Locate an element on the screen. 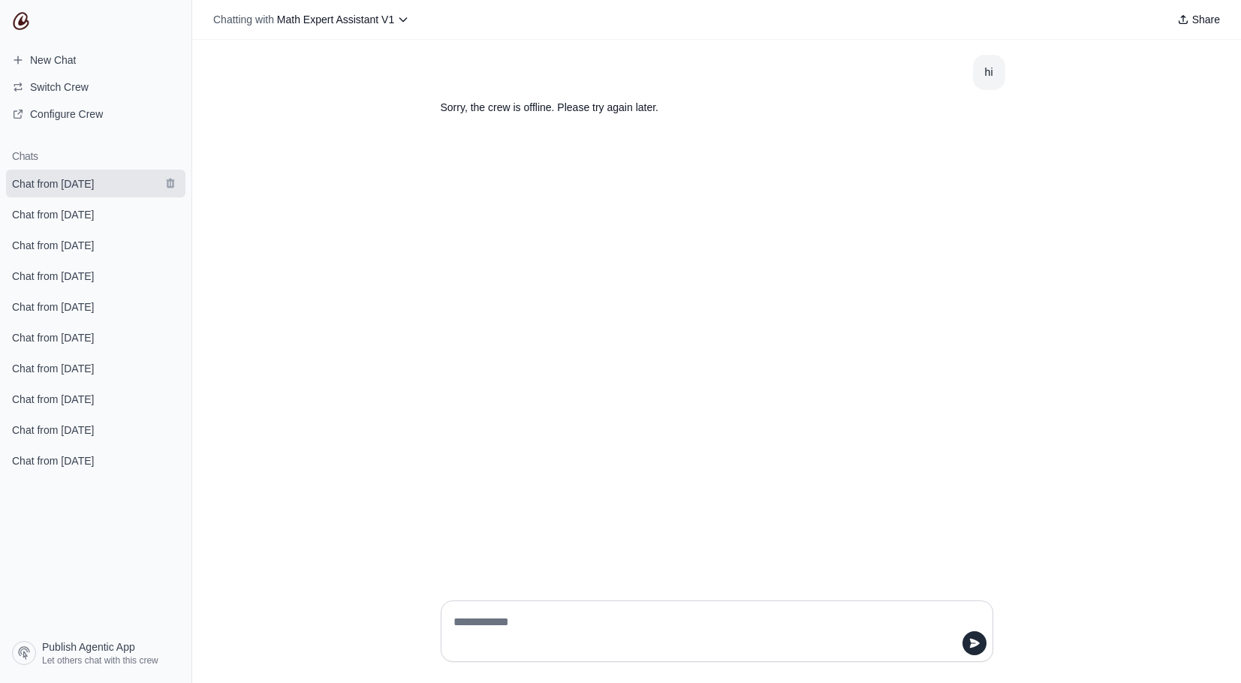 The width and height of the screenshot is (1241, 683). span: Let others chat with this crew is located at coordinates (100, 661).